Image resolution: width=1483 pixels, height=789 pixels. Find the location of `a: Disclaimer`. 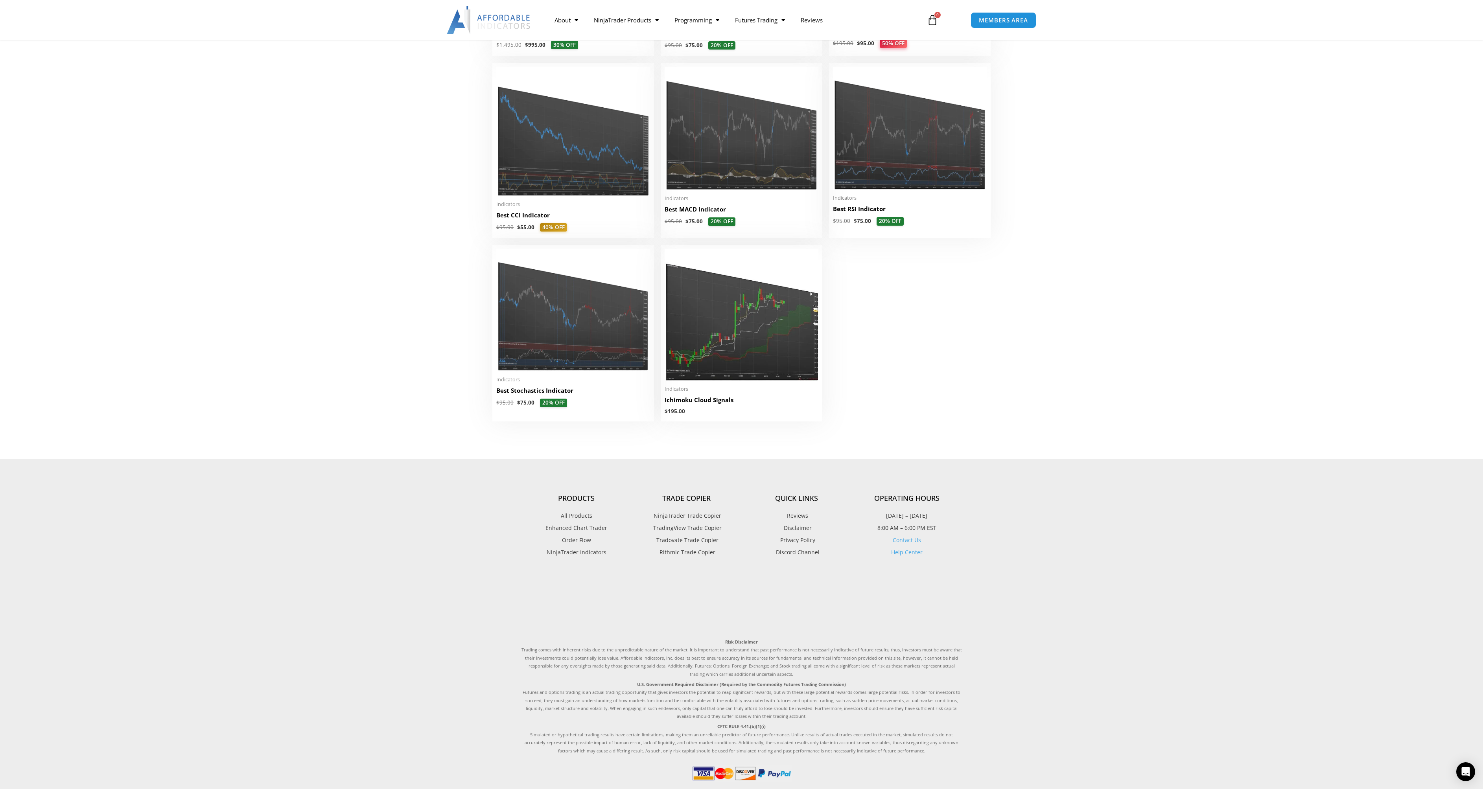

a: Disclaimer is located at coordinates (797, 528).